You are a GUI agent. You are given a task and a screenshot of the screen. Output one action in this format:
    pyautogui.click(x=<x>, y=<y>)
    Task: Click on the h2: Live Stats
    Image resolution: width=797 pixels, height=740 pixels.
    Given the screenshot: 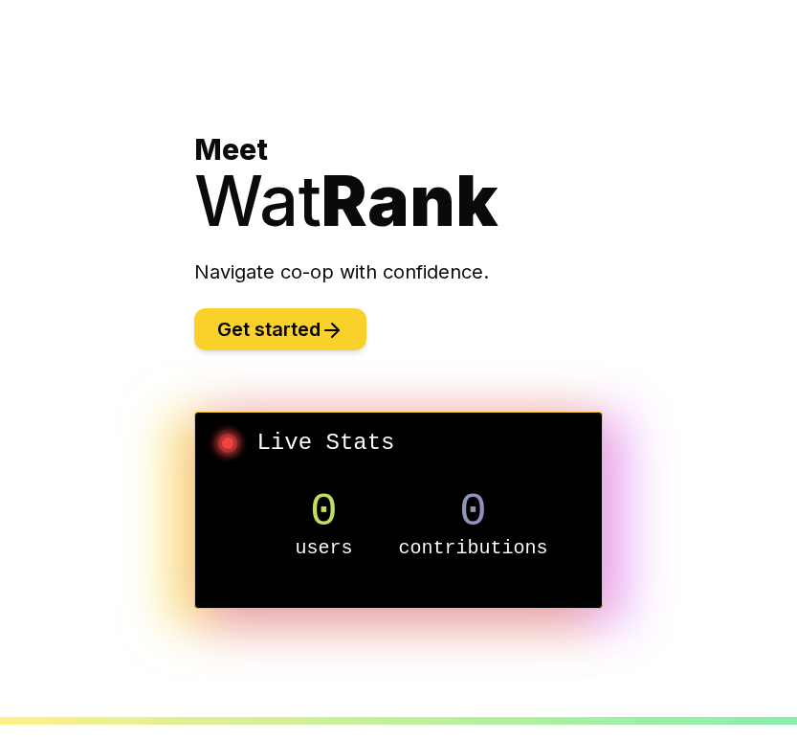 What is the action you would take?
    pyautogui.click(x=398, y=443)
    